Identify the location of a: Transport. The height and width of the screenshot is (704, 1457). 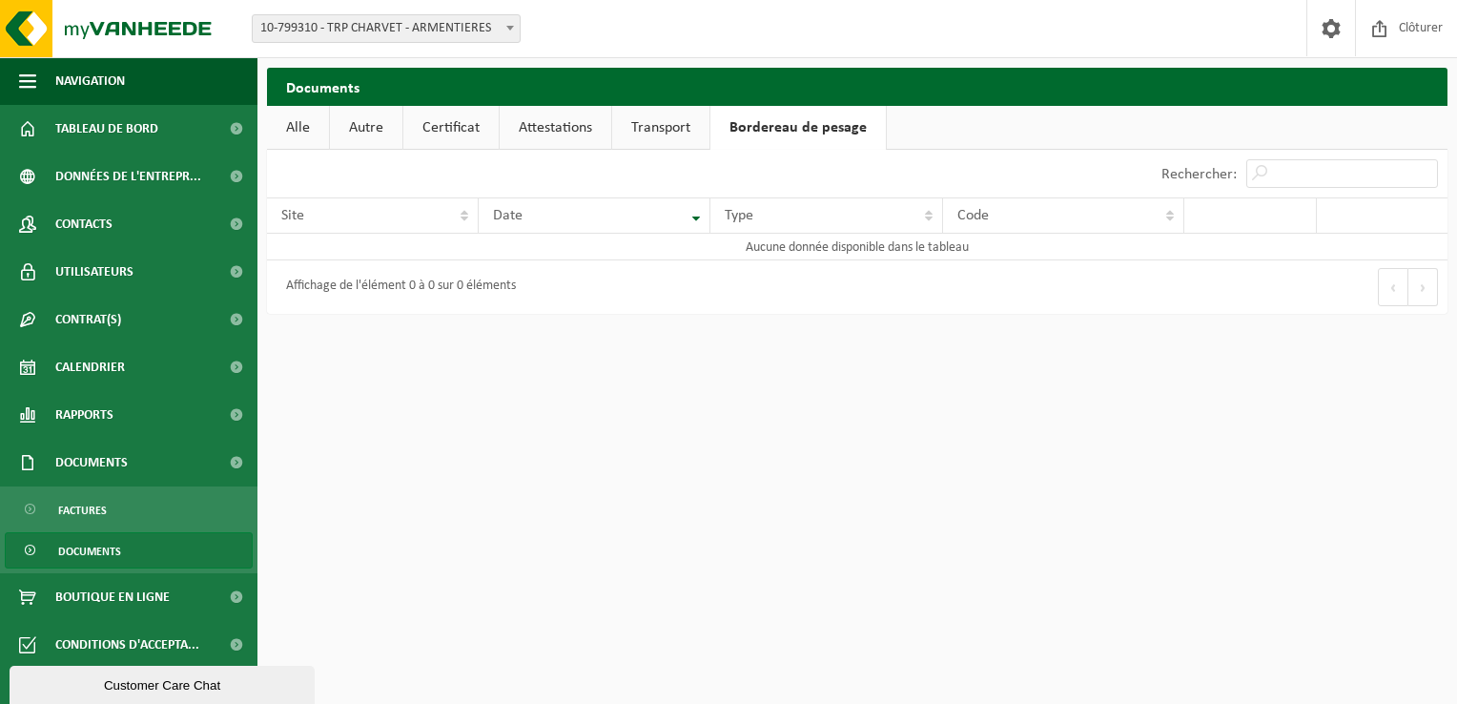
(661, 128).